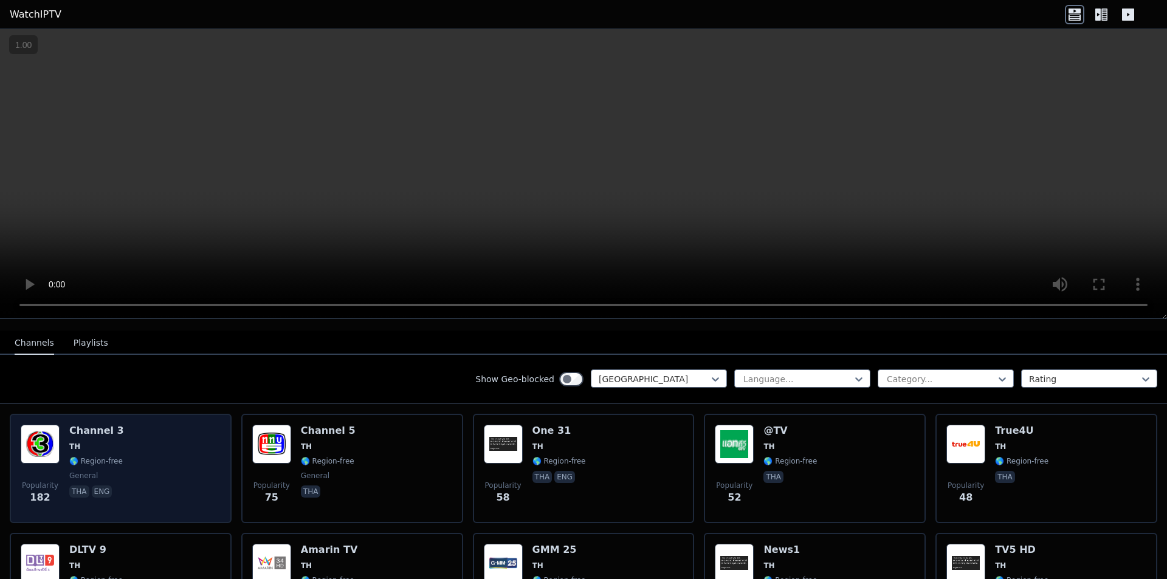 The height and width of the screenshot is (579, 1167). Describe the element at coordinates (559, 431) in the screenshot. I see `h6: One 31` at that location.